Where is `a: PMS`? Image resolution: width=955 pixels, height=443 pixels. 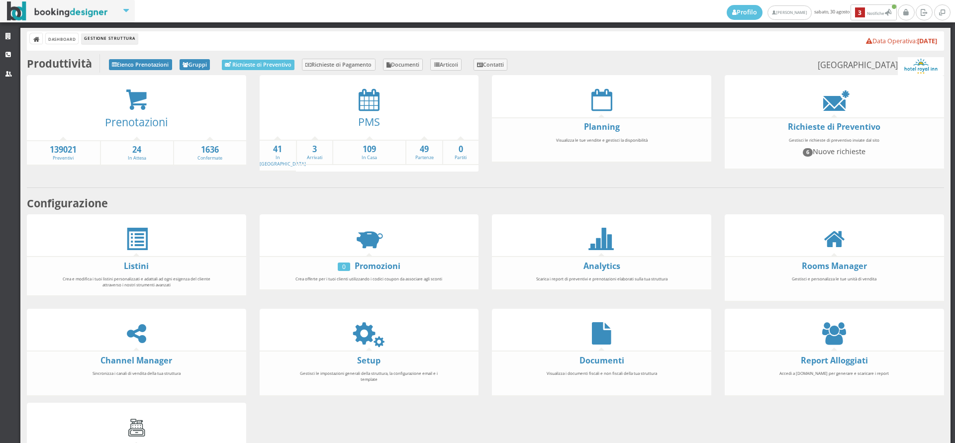
a: PMS is located at coordinates (369, 121).